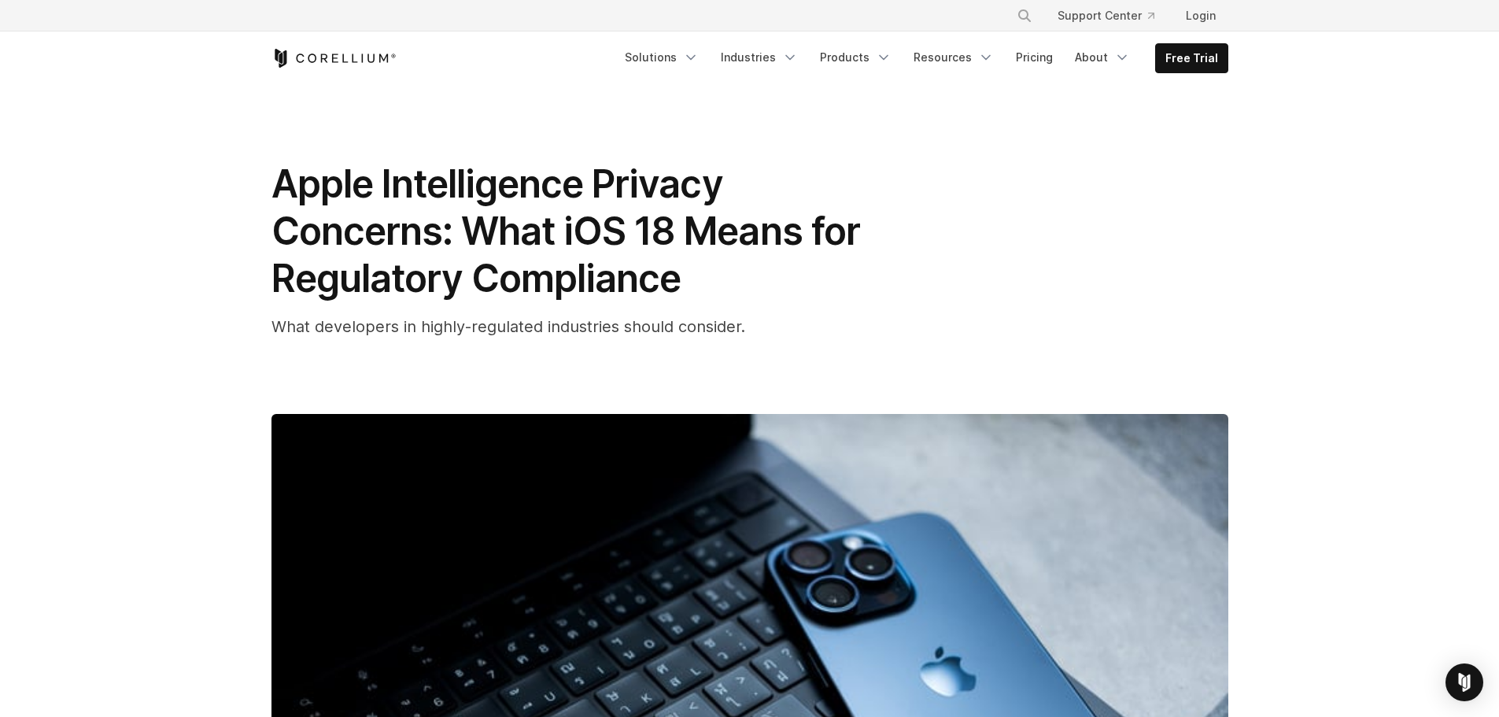 Image resolution: width=1499 pixels, height=717 pixels. I want to click on a: Products, so click(855, 57).